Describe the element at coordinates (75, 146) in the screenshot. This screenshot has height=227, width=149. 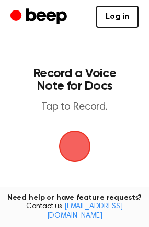
I see `img: Beep Logo` at that location.